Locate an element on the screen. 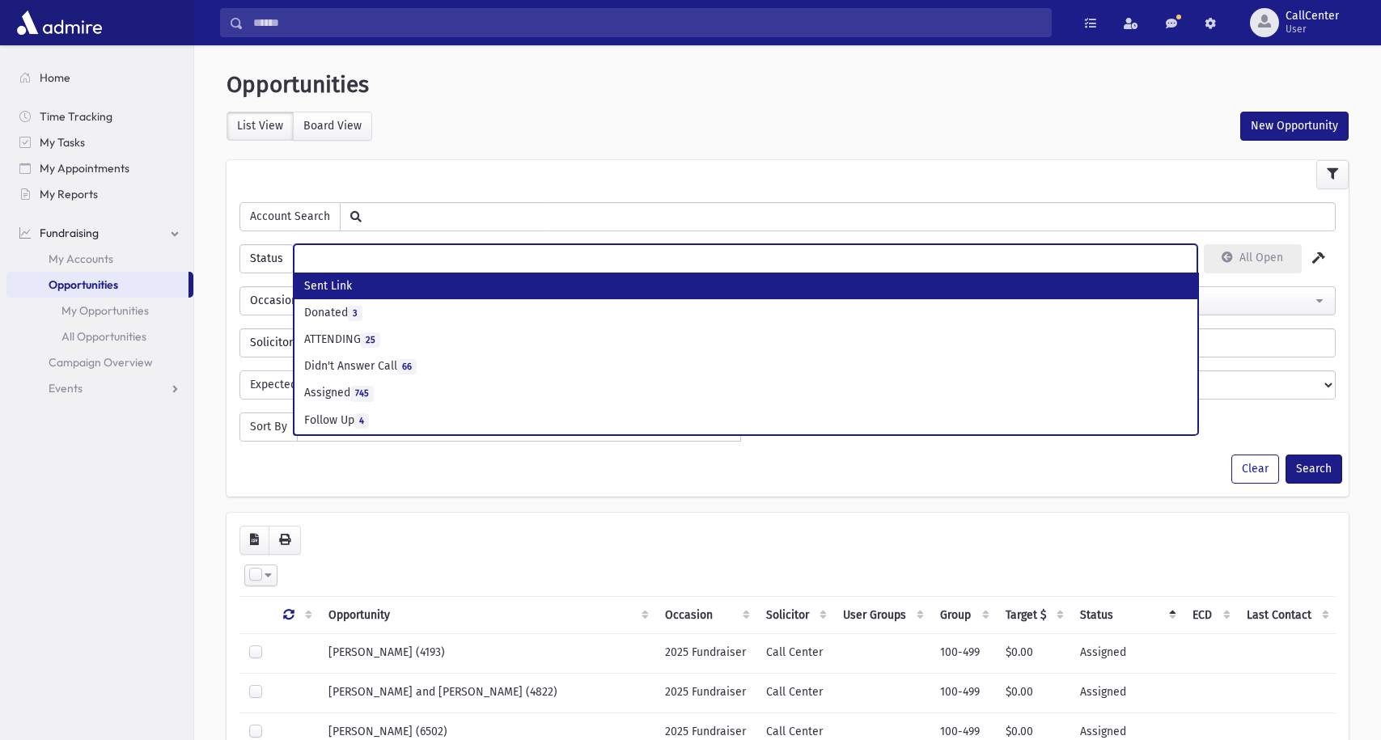 This screenshot has width=1381, height=740. span: Solicitor is located at coordinates (271, 343).